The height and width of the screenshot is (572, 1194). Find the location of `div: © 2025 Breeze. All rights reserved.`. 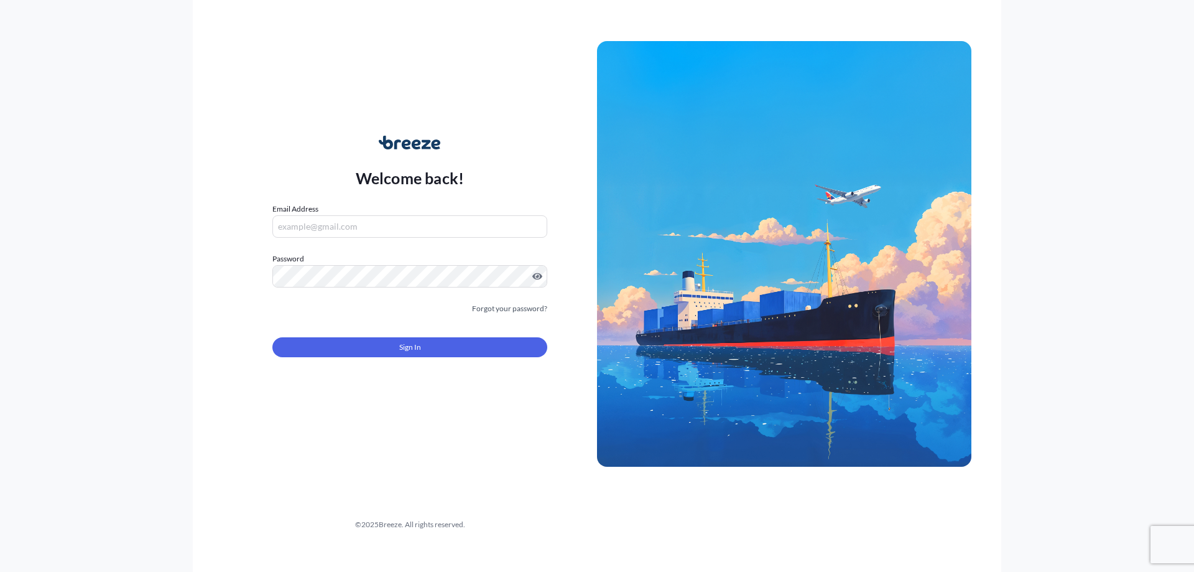

div: © 2025 Breeze. All rights reserved. is located at coordinates (410, 524).